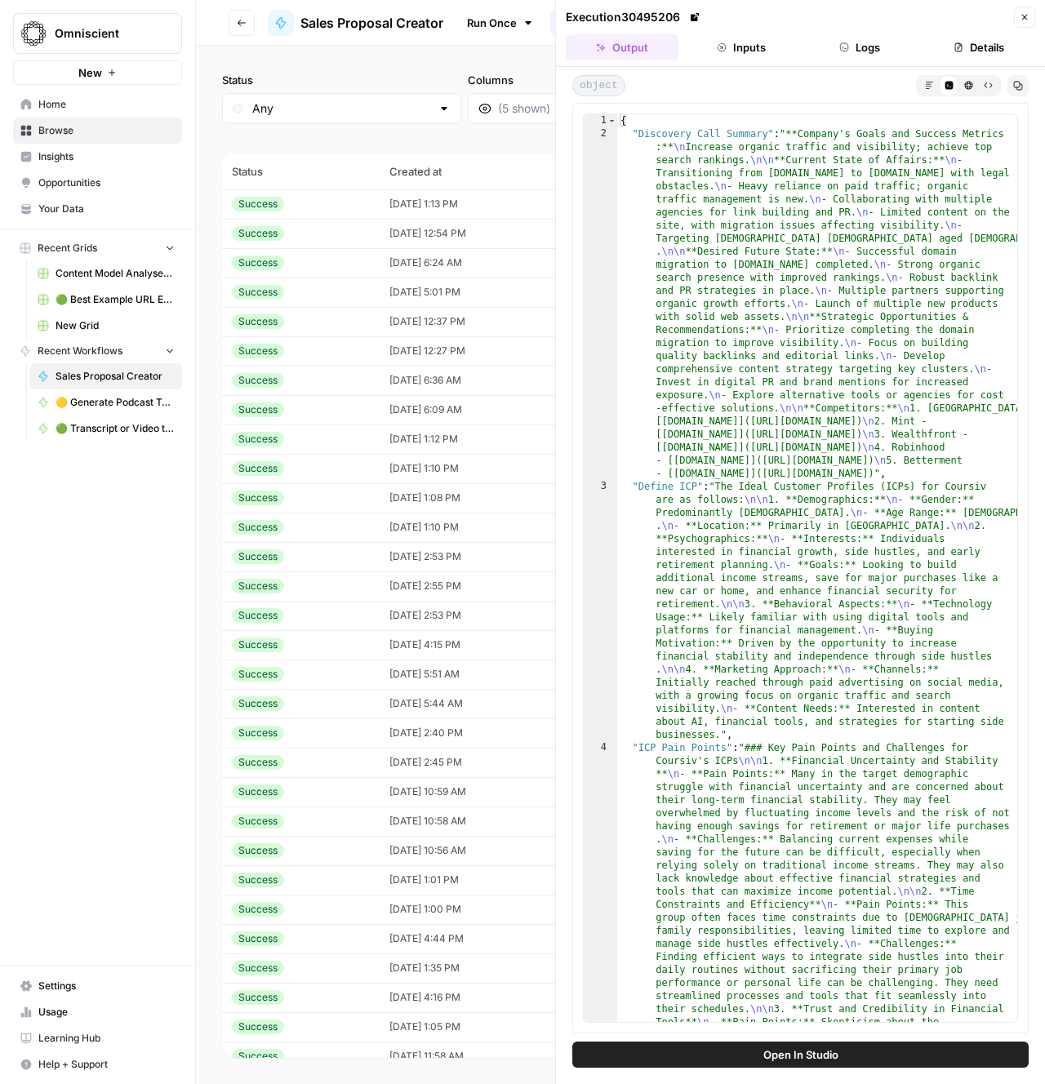 Image resolution: width=1045 pixels, height=1084 pixels. I want to click on a: Home, so click(97, 104).